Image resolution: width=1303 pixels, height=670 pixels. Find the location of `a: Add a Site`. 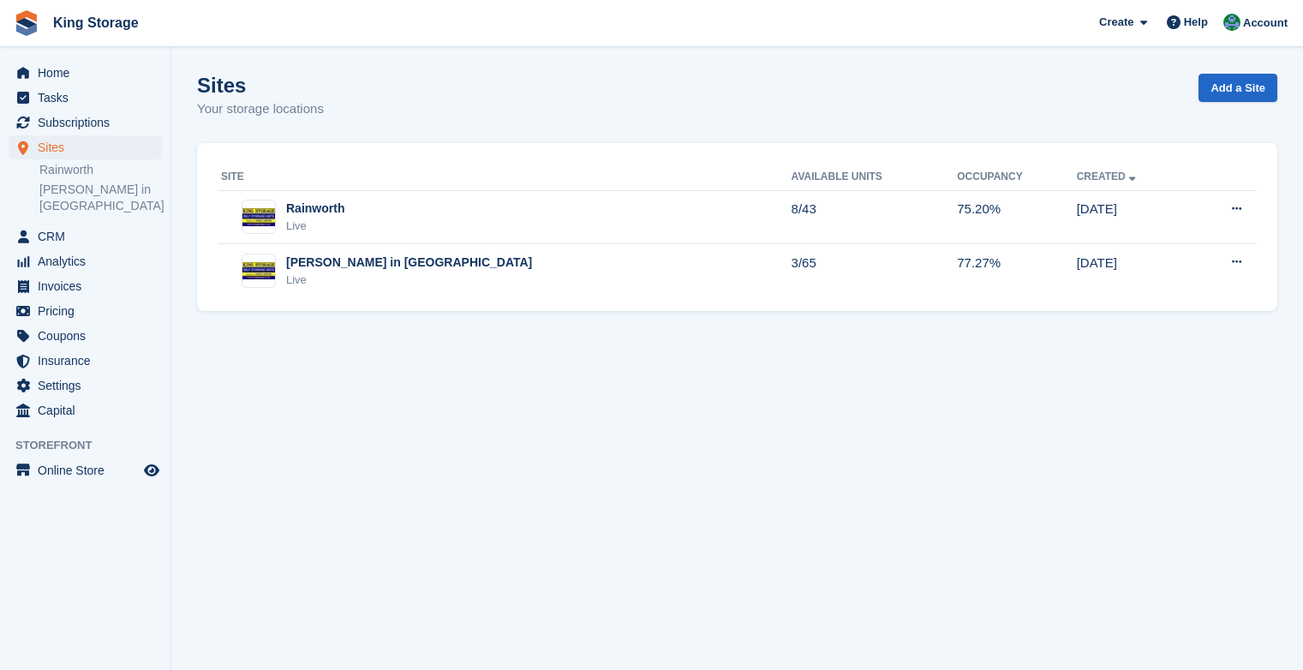

a: Add a Site is located at coordinates (1238, 87).